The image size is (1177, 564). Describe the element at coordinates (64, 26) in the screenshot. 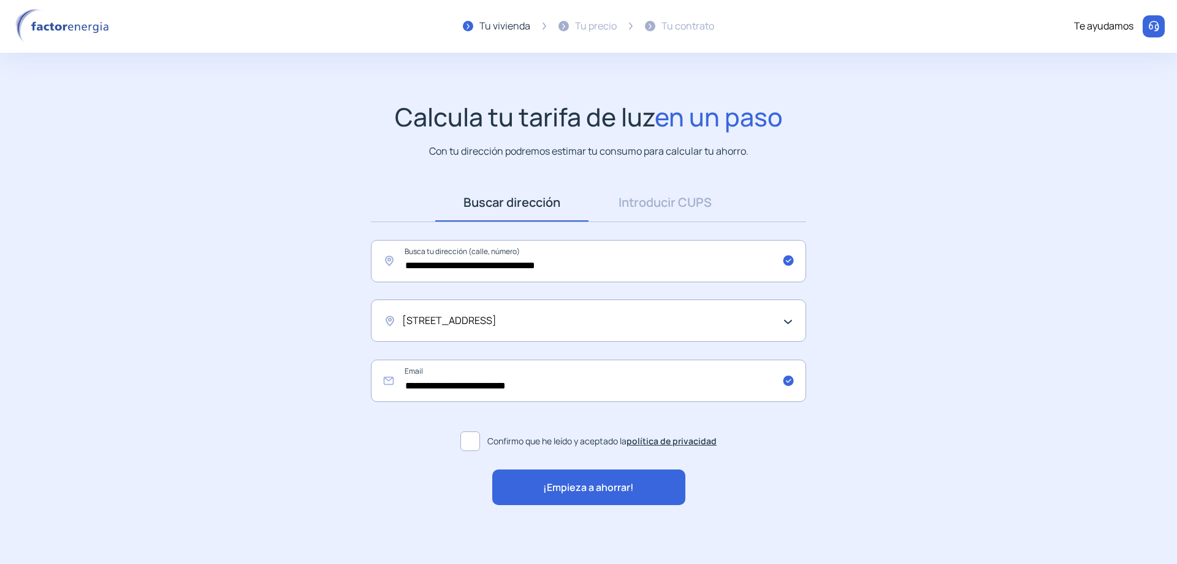

I see `img: logo factor` at that location.